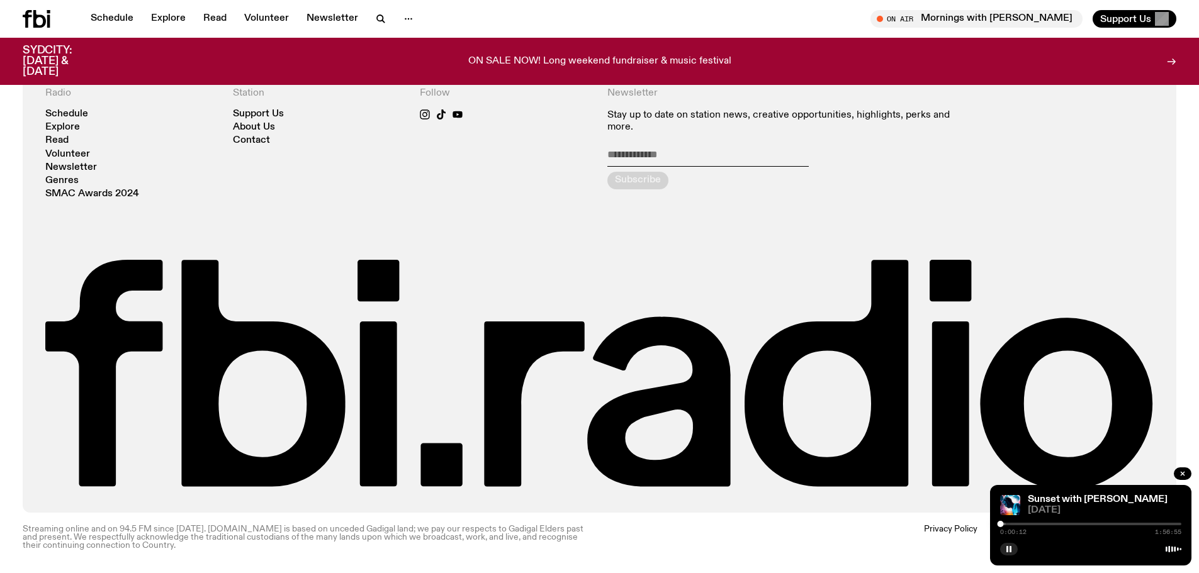 This screenshot has width=1199, height=573. I want to click on p: Stay up to date on station news, creative opportunities, highlights, perks and more., so click(787, 121).